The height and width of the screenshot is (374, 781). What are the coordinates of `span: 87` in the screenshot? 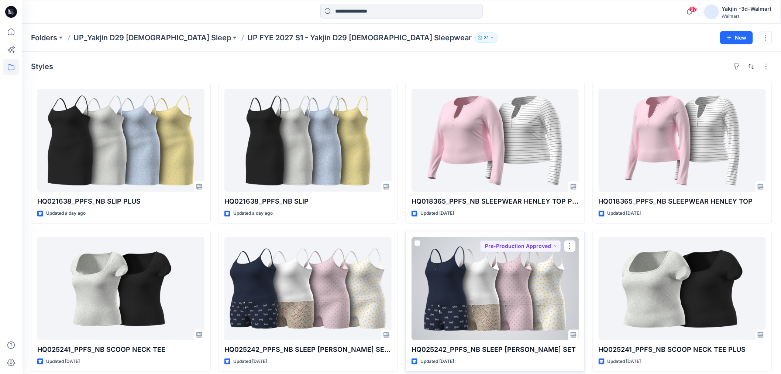 It's located at (693, 9).